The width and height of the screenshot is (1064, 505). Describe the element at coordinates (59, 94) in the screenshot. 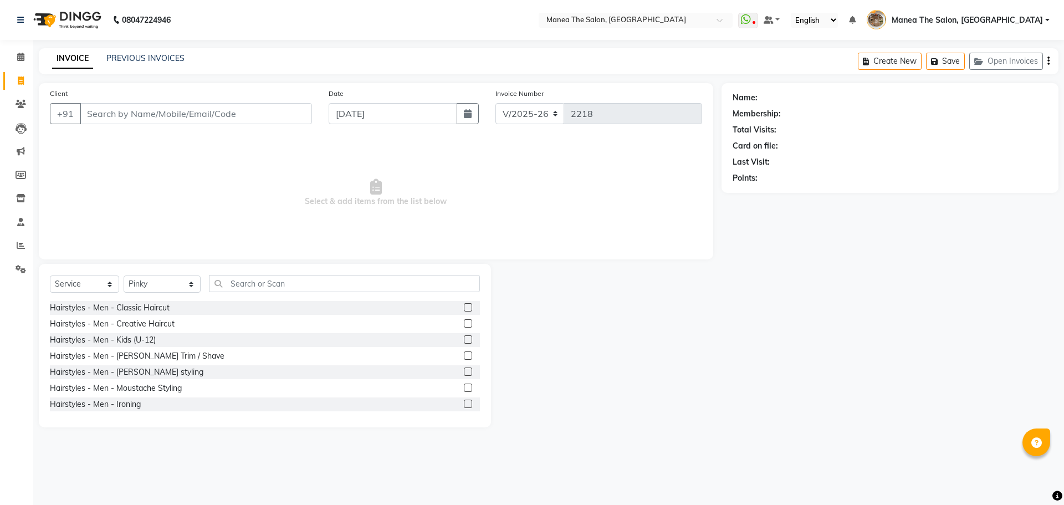

I see `label: Client` at that location.